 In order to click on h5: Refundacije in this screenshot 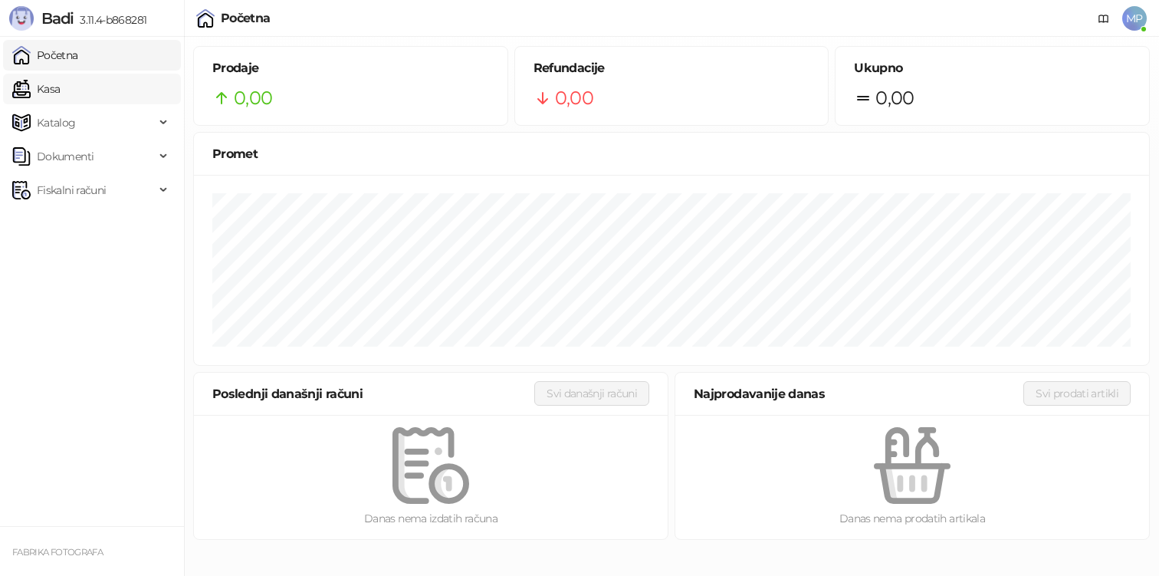, I will do `click(672, 68)`.